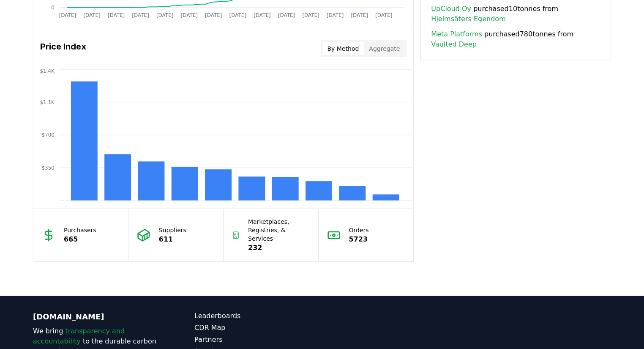  Describe the element at coordinates (47, 102) in the screenshot. I see `tspan: $1.1K` at that location.